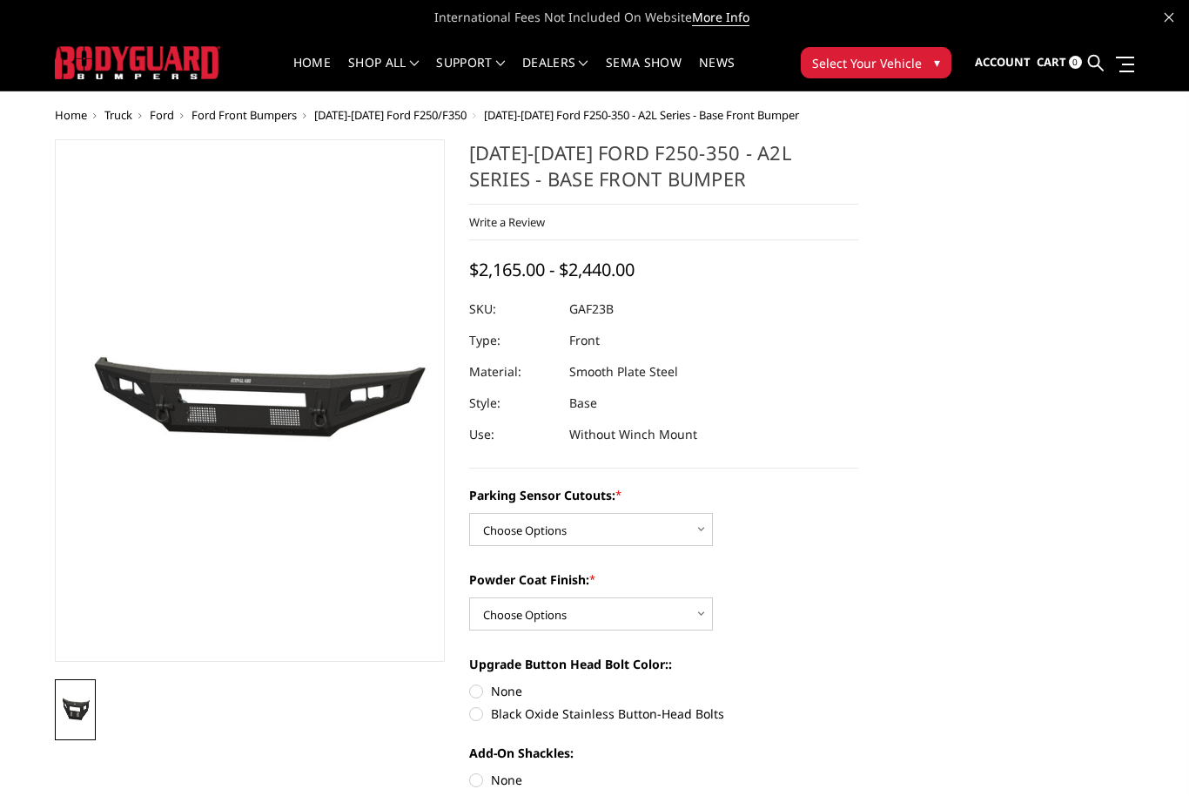 The width and height of the screenshot is (1189, 796). What do you see at coordinates (507, 222) in the screenshot?
I see `a: Write a Review` at bounding box center [507, 222].